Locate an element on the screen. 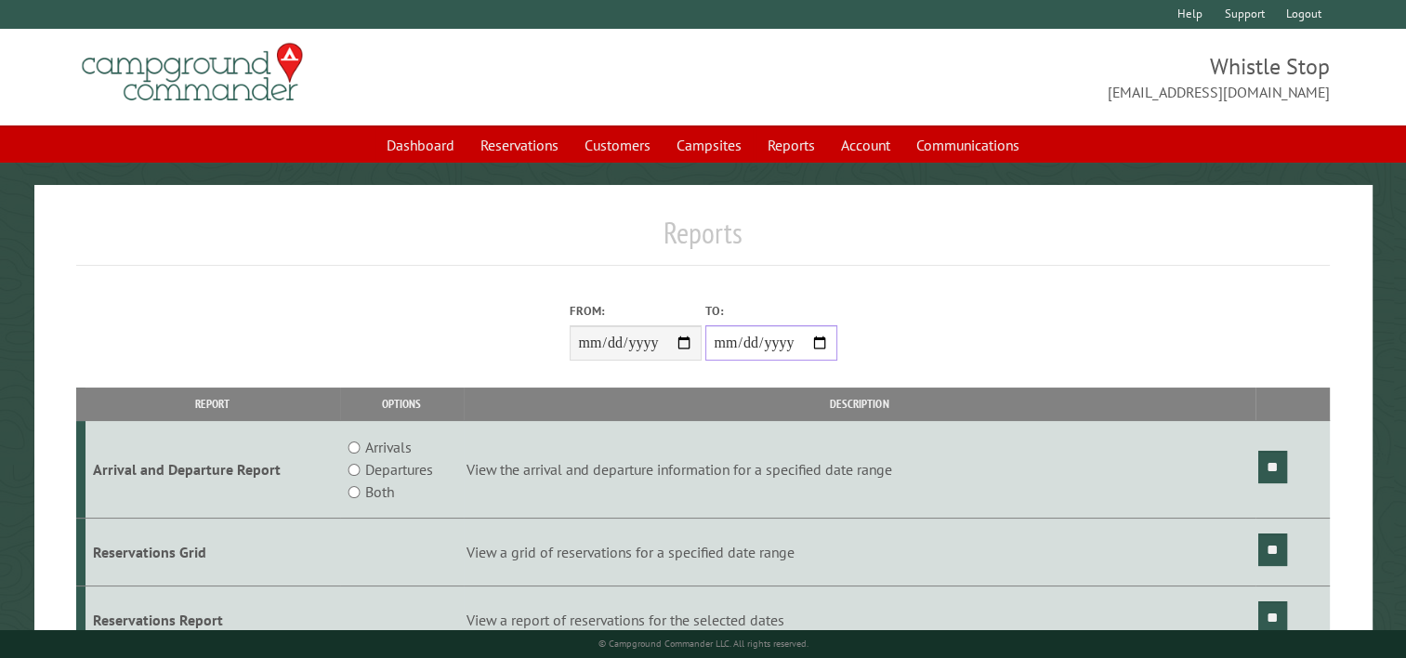 Image resolution: width=1406 pixels, height=658 pixels. a: Campsites is located at coordinates (709, 145).